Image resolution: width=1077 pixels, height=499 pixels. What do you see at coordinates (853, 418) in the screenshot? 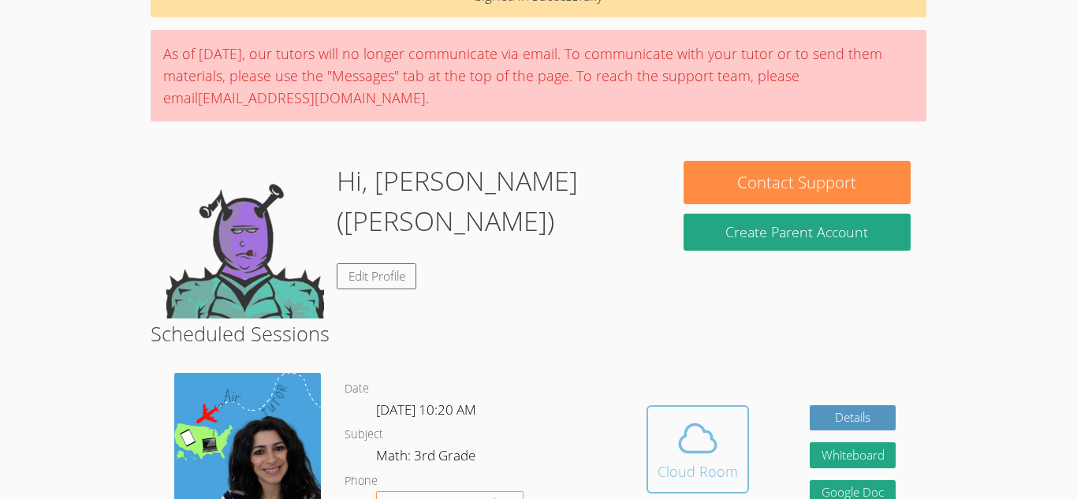
I see `a: Details` at bounding box center [853, 418].